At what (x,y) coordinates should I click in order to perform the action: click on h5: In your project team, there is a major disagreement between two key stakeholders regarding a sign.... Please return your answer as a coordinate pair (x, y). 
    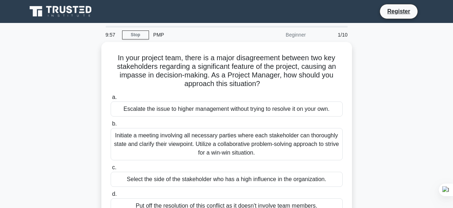
    Looking at the image, I should click on (227, 71).